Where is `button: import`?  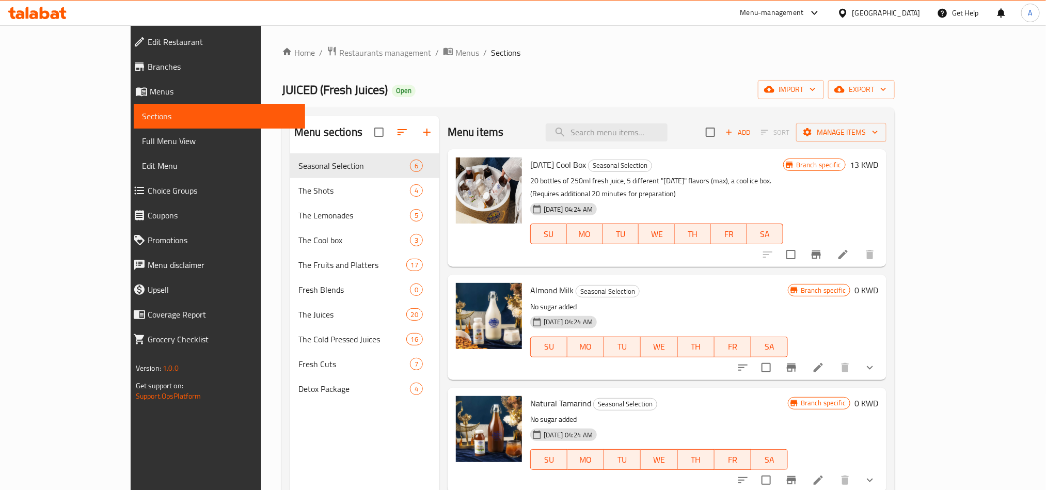 button: import is located at coordinates (791, 89).